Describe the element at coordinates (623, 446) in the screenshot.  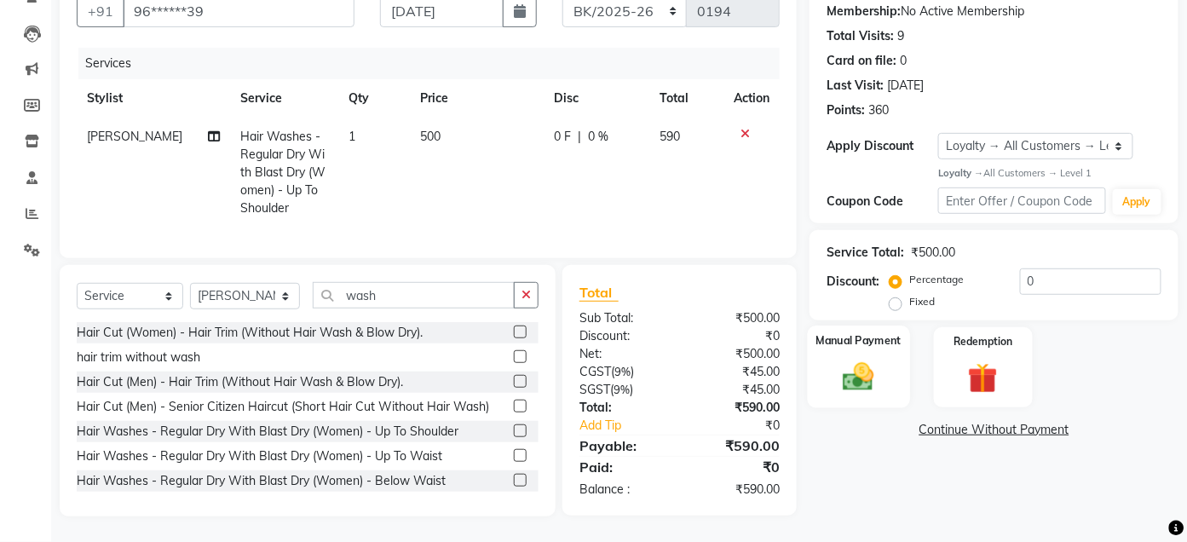
I see `div: Payable:` at that location.